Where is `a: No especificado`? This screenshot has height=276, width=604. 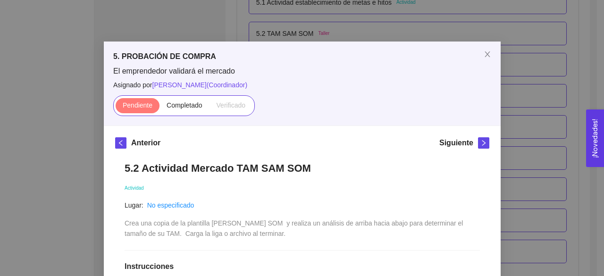 a: No especificado is located at coordinates (170, 205).